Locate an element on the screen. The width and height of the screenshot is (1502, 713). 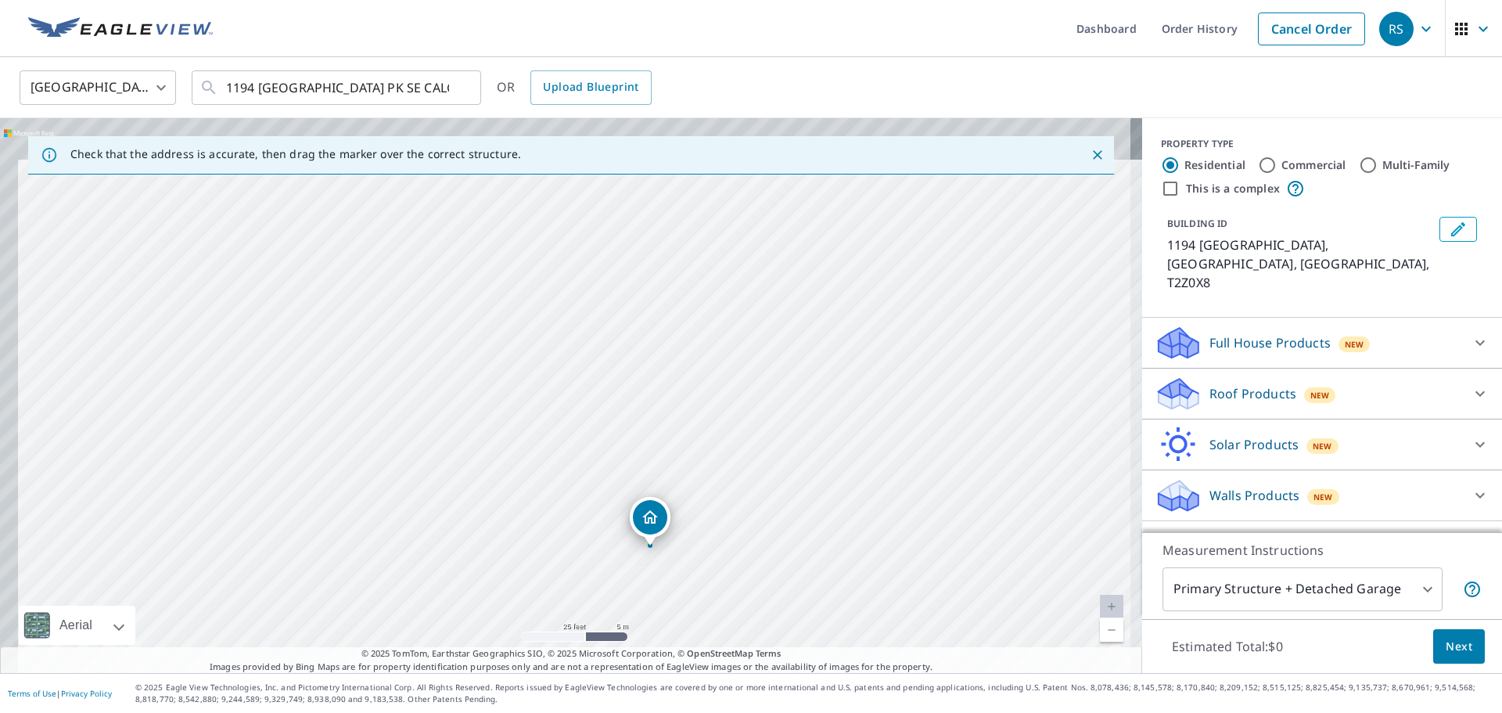
label: Multi-Family is located at coordinates (1416, 165).